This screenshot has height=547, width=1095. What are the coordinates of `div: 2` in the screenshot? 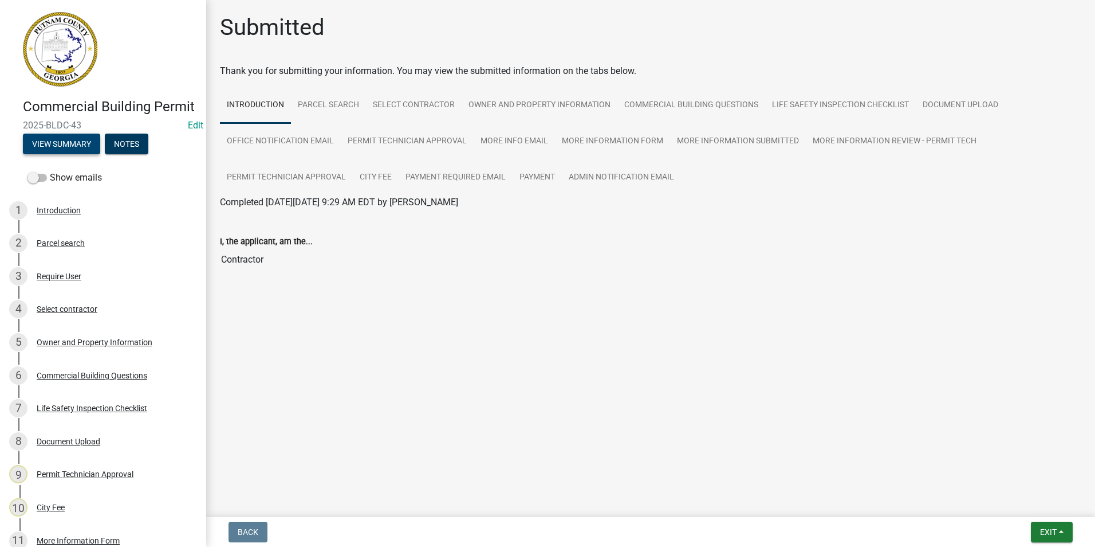 It's located at (18, 243).